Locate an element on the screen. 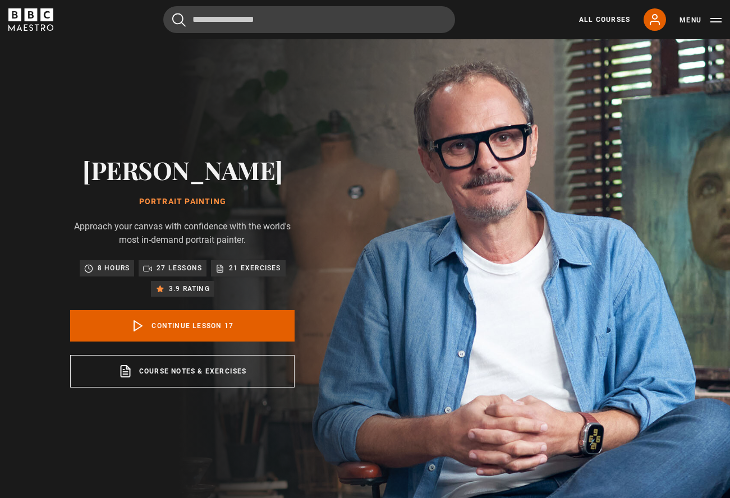 The width and height of the screenshot is (730, 498). p: 8 hours is located at coordinates (113, 268).